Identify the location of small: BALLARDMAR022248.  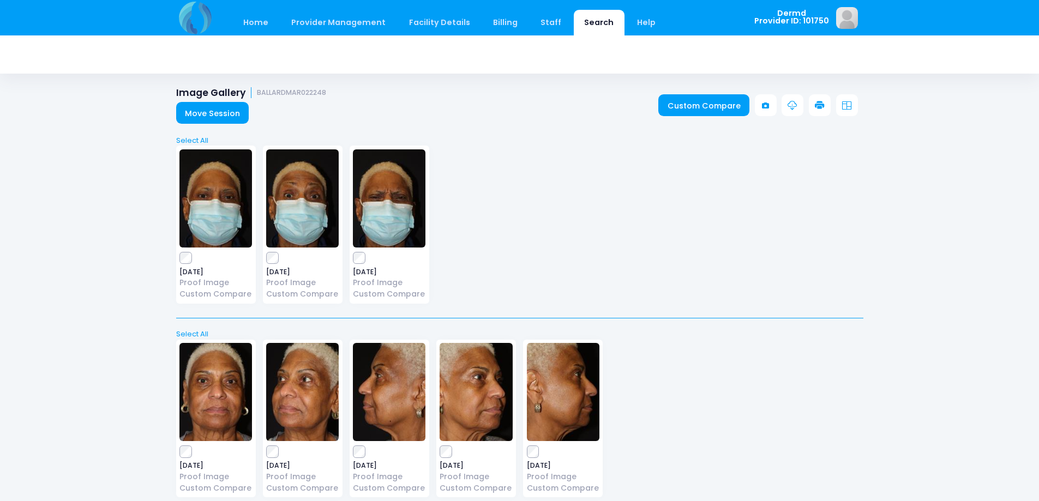
(291, 93).